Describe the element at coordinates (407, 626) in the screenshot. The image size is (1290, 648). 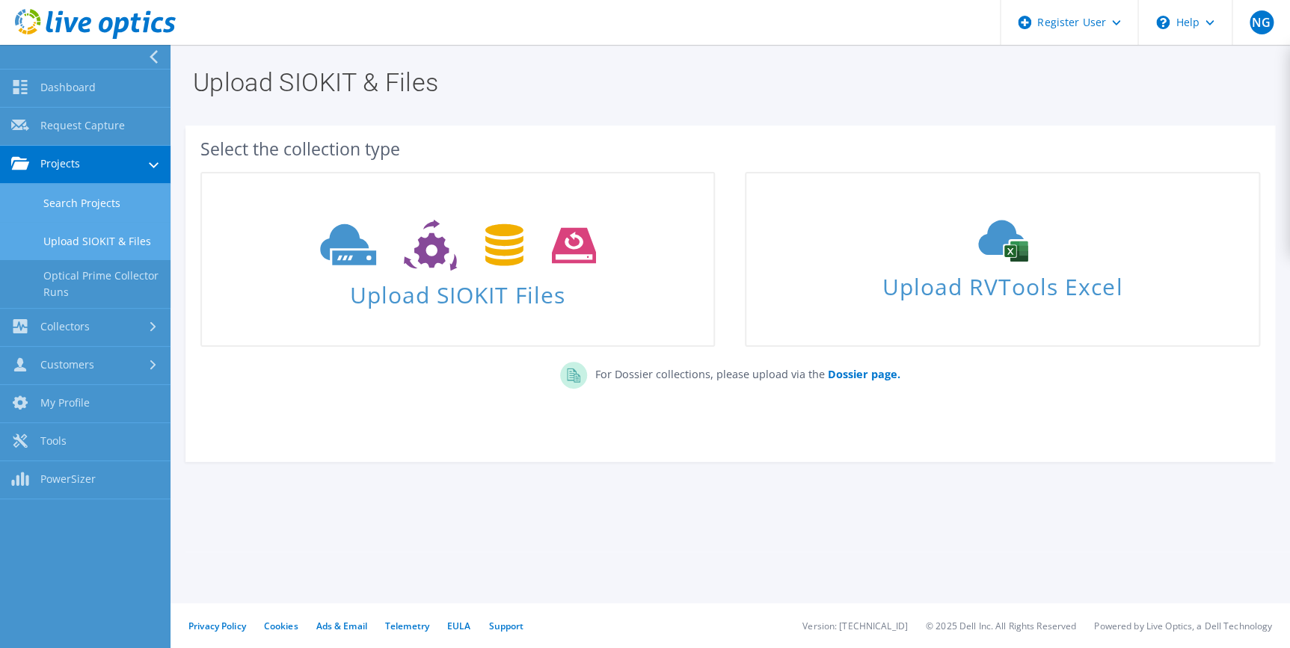
I see `a: Telemetry` at that location.